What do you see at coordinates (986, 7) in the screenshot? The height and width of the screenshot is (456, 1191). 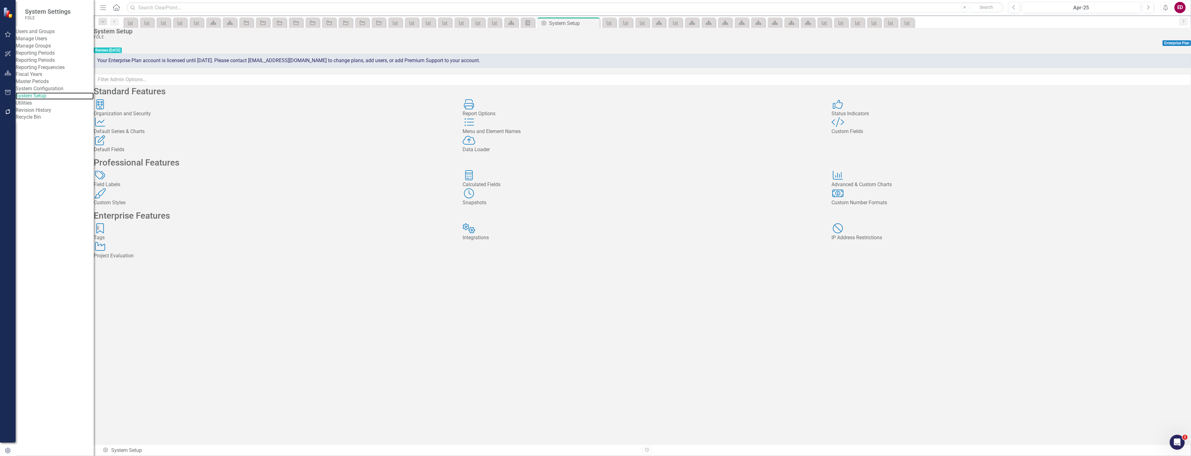 I see `span: Search` at bounding box center [986, 7].